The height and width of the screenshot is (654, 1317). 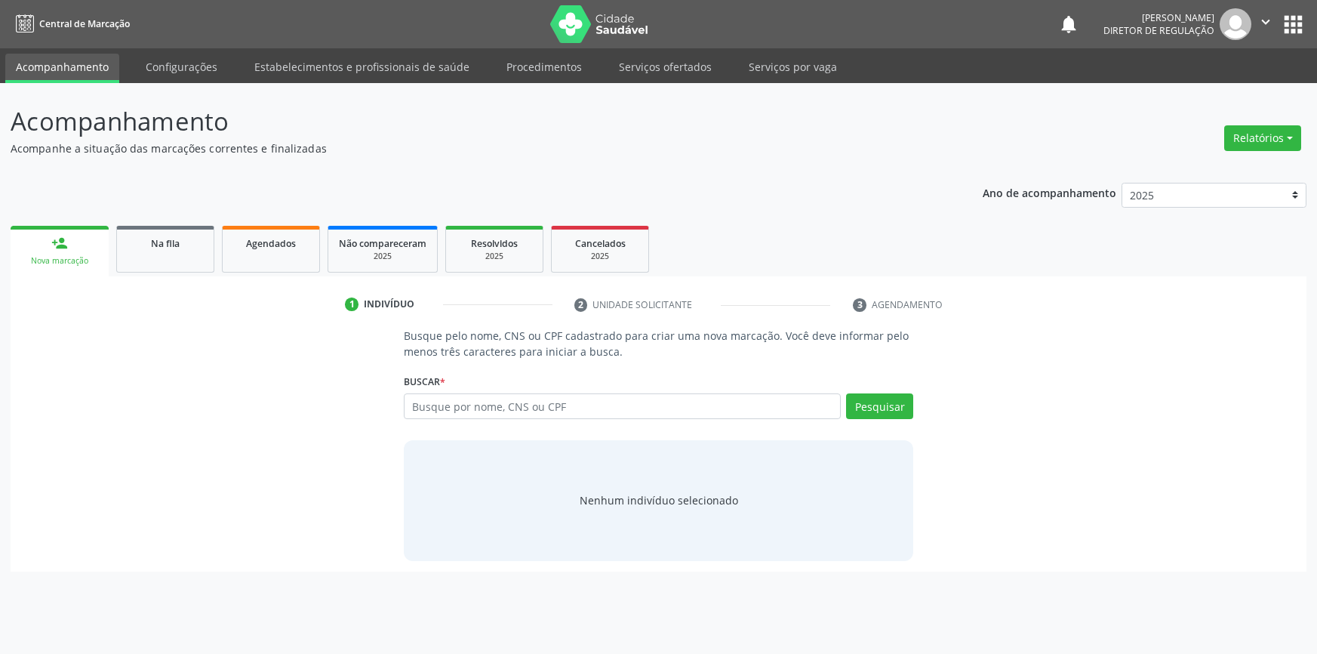 I want to click on p: Acompanhe a situação das marcações correntes e finalizadas, so click(x=464, y=148).